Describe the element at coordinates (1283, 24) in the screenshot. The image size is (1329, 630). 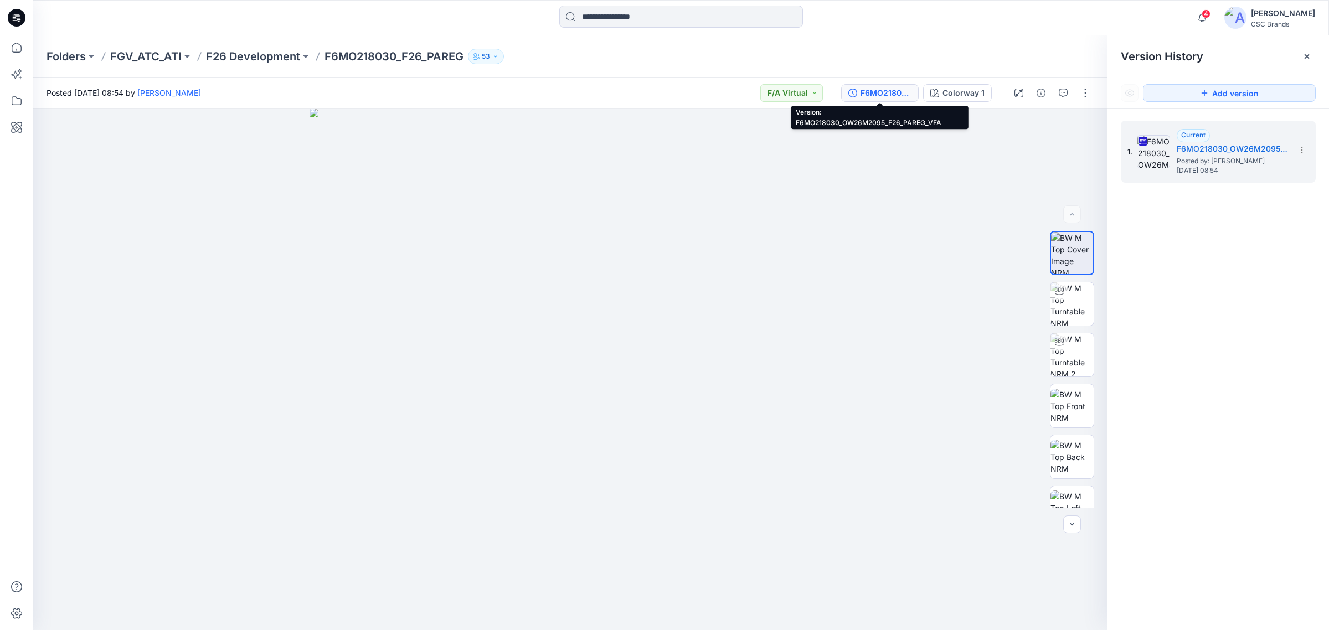
I see `div: CSC Brands` at that location.